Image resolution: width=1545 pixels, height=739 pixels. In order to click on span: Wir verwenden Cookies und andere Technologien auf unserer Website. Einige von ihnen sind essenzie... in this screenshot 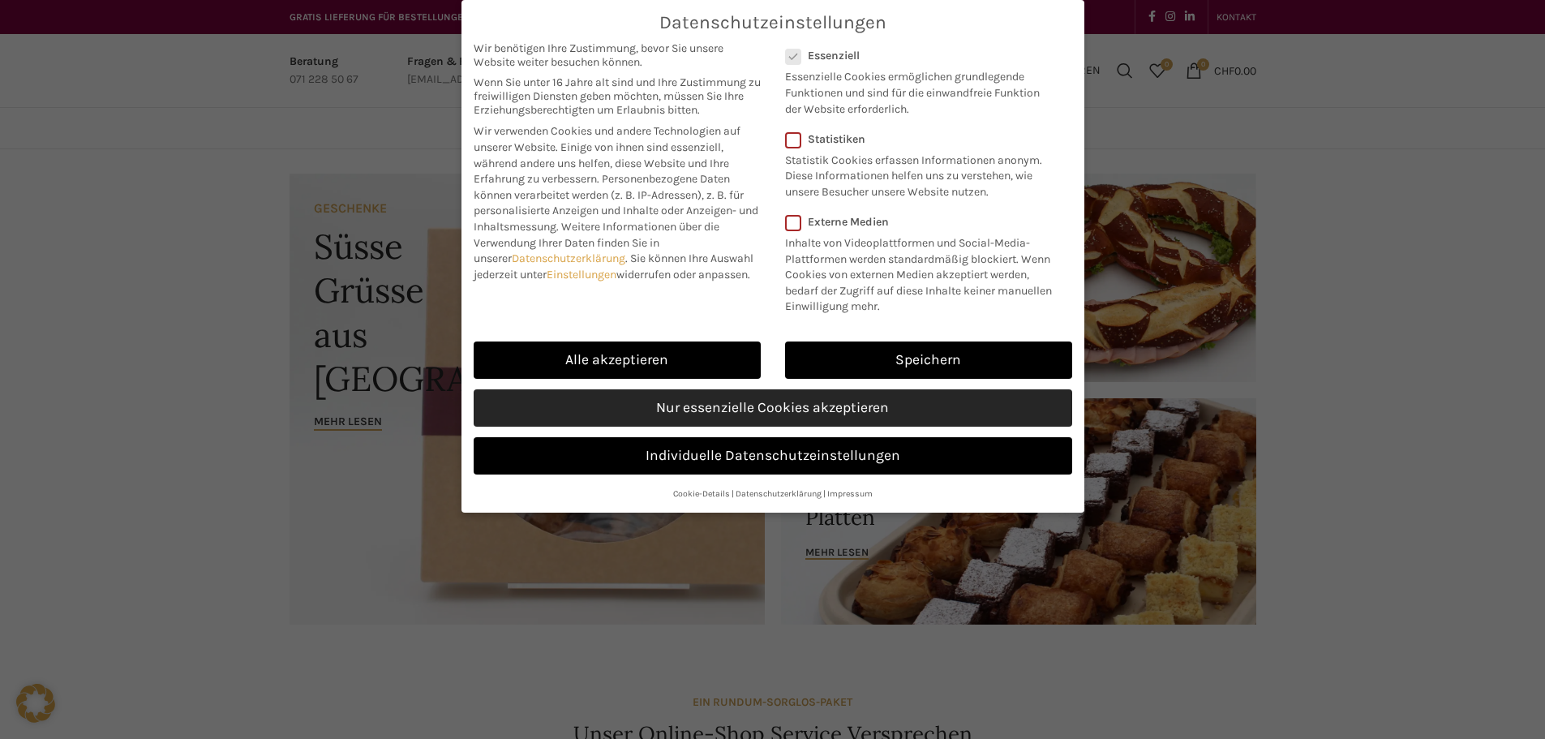, I will do `click(607, 155)`.